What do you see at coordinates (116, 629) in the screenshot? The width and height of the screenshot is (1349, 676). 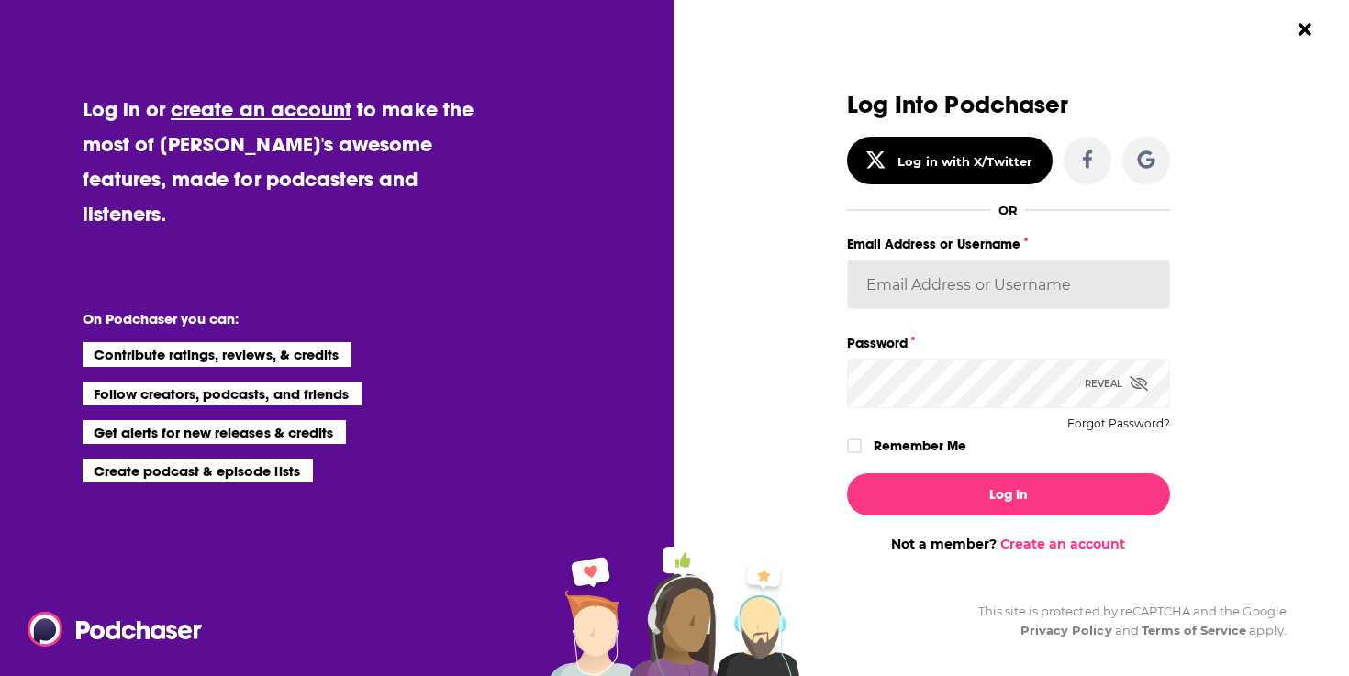 I see `img: Podchaser - Follow, Share and Rate Podcasts` at bounding box center [116, 629].